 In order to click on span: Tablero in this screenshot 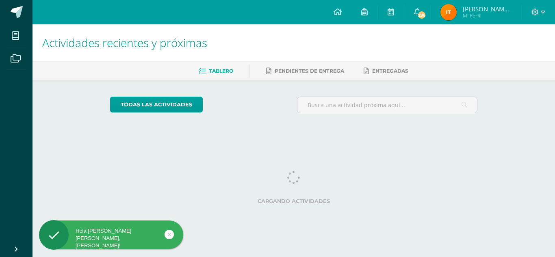, I will do `click(221, 71)`.